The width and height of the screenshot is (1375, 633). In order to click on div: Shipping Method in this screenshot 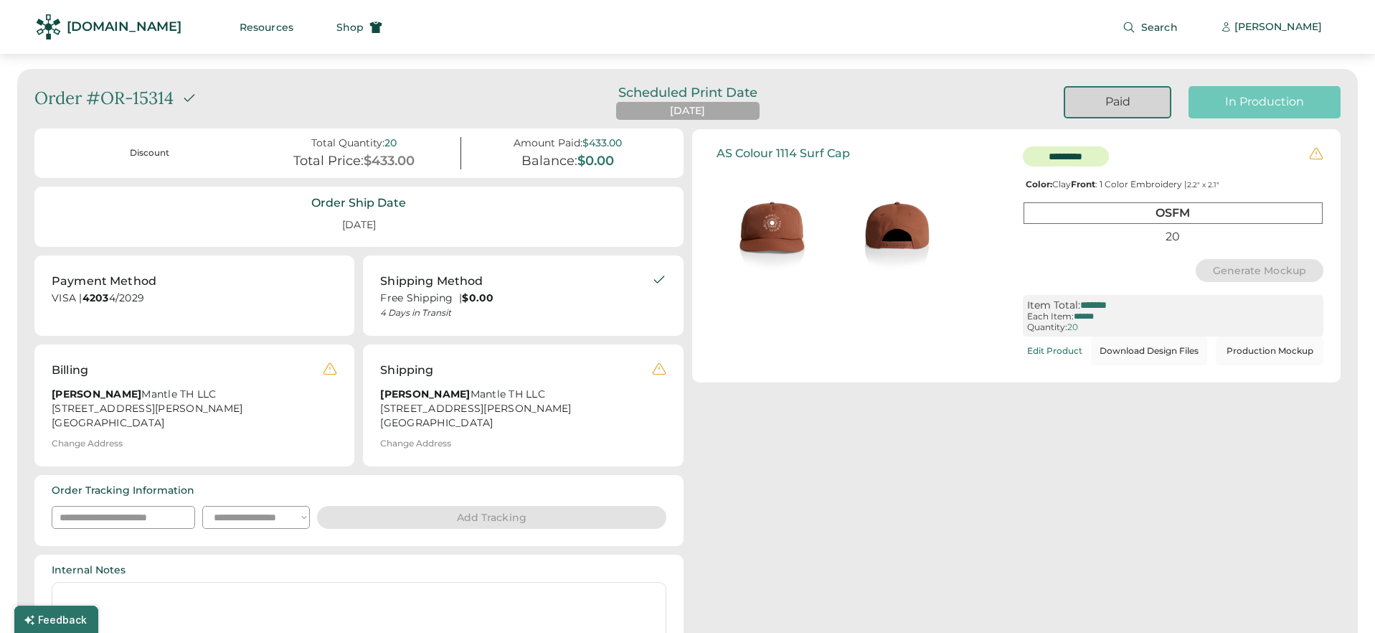, I will do `click(431, 281)`.